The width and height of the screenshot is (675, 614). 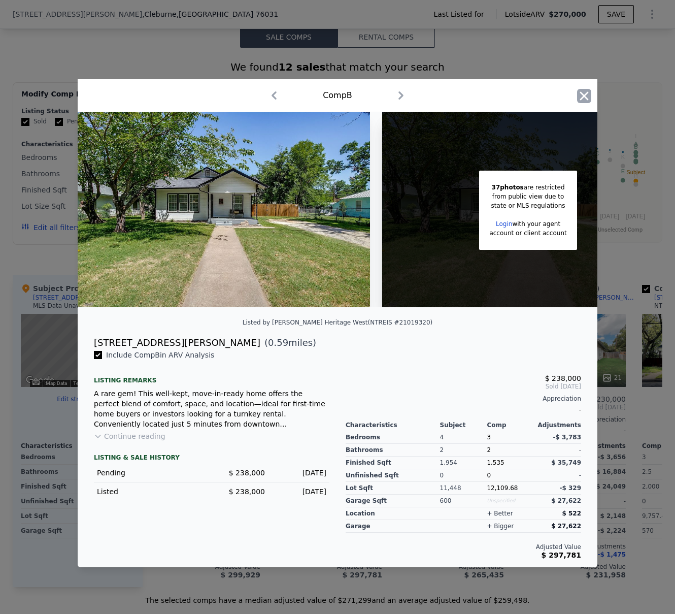 What do you see at coordinates (566, 463) in the screenshot?
I see `span: $ 35,749` at bounding box center [566, 463].